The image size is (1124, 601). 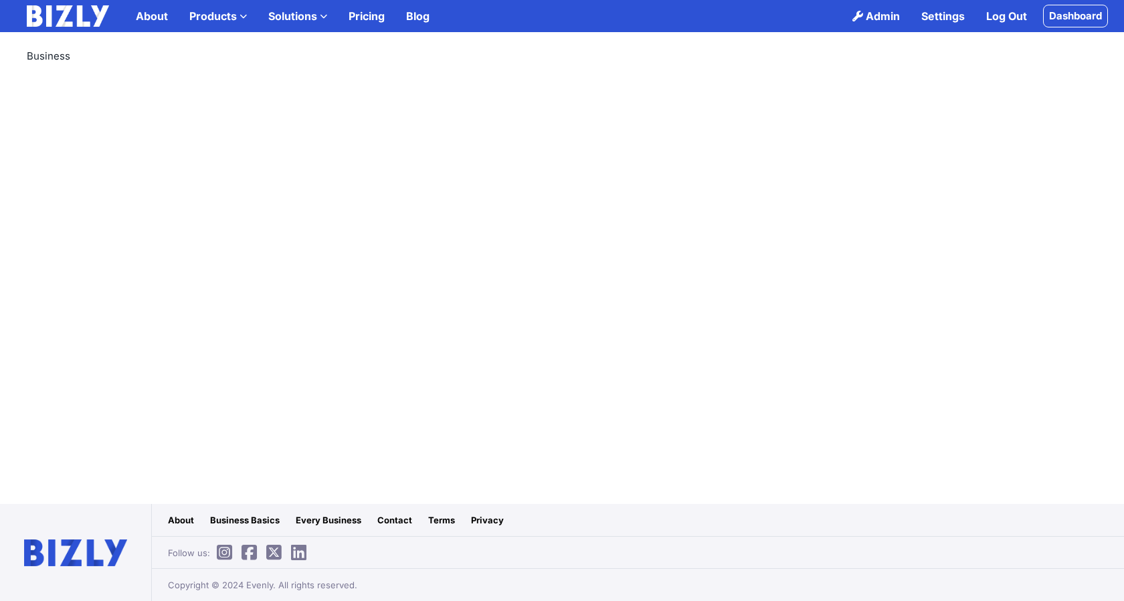 What do you see at coordinates (417, 16) in the screenshot?
I see `a: Blog` at bounding box center [417, 16].